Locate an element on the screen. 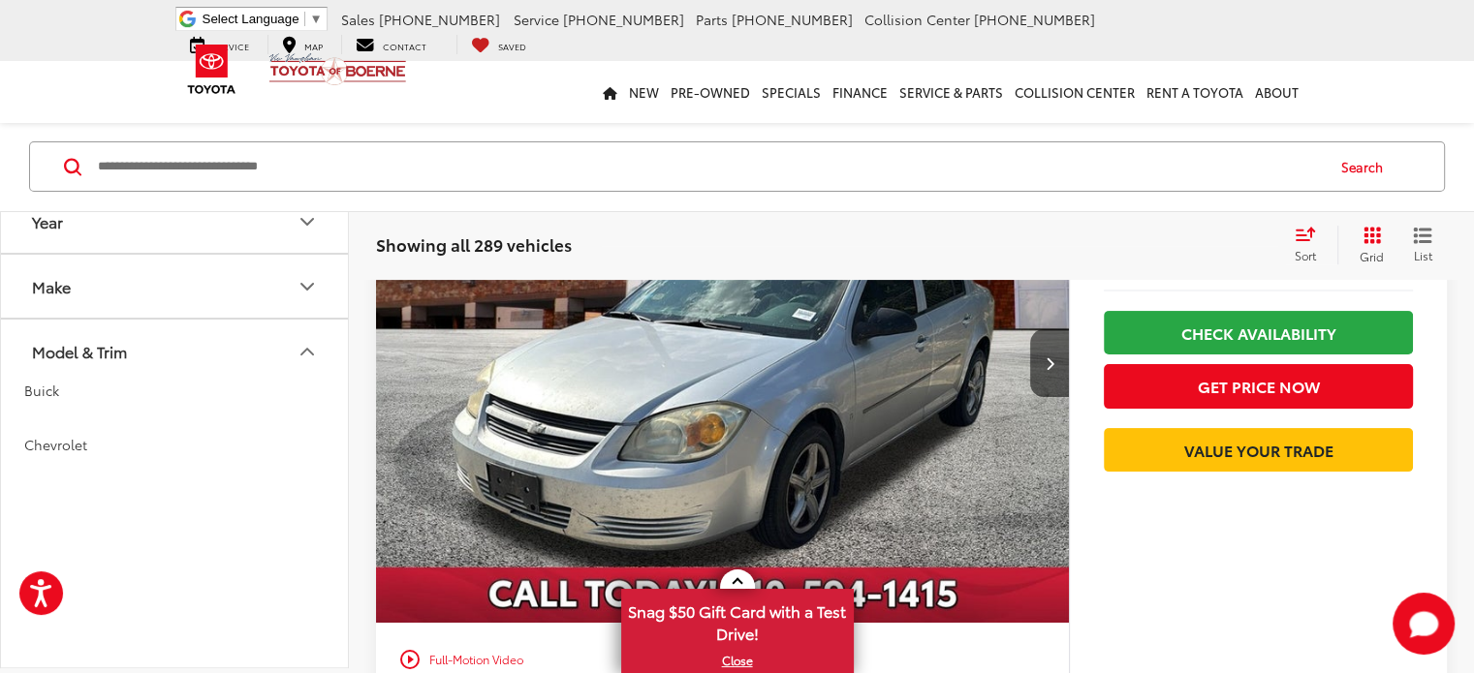 The width and height of the screenshot is (1474, 673). span: Showing all 289 vehicles is located at coordinates (474, 244).